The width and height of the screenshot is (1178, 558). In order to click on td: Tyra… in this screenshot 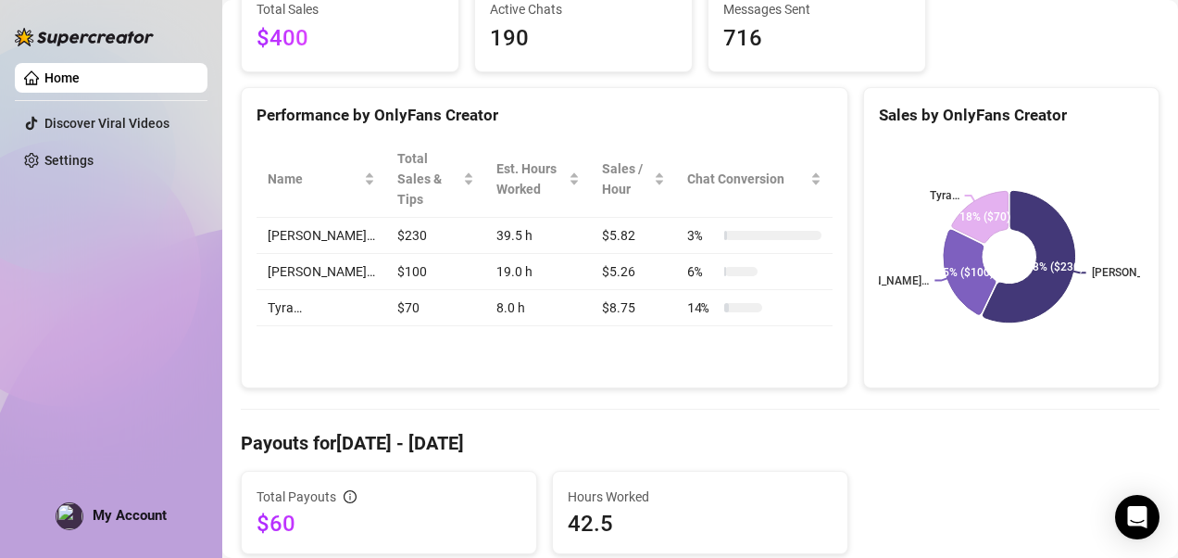, I will do `click(321, 308)`.